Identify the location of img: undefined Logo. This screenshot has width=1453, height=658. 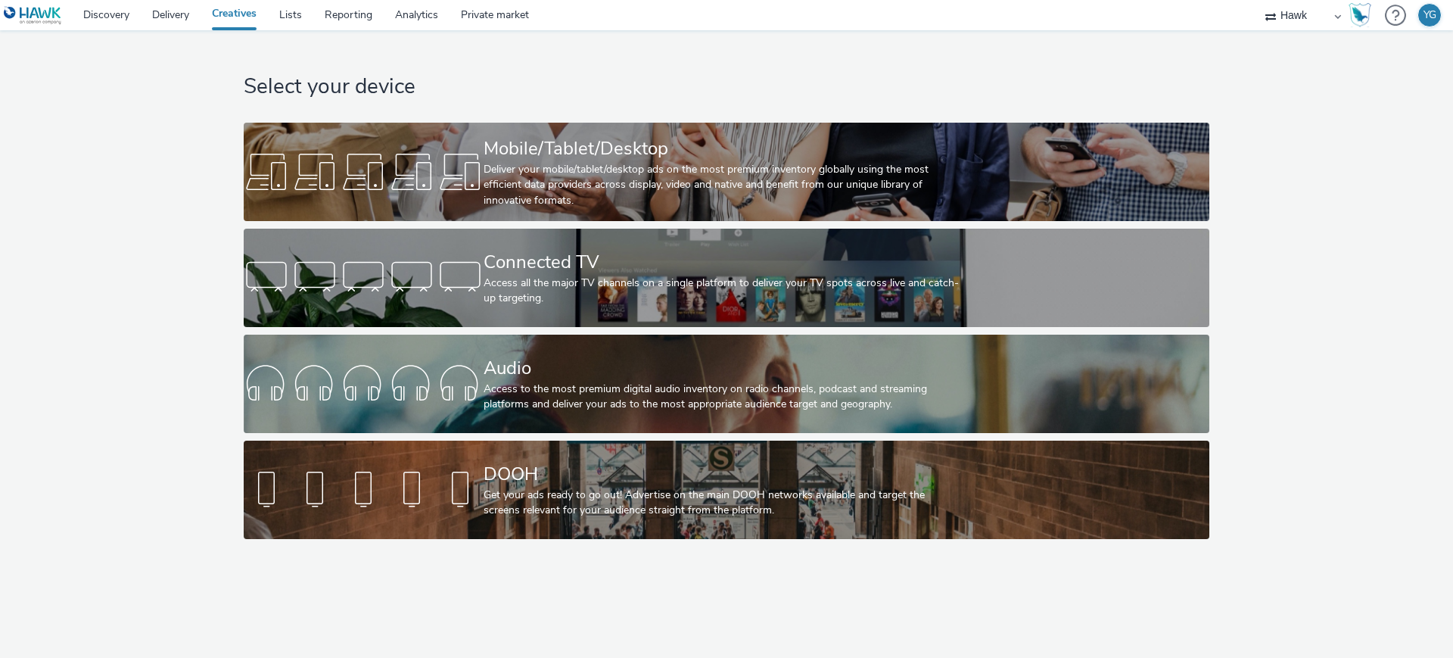
(33, 15).